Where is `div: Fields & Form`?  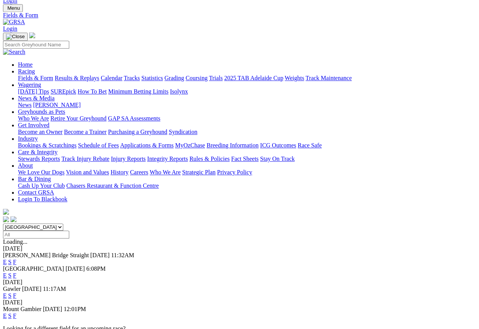 div: Fields & Form is located at coordinates (239, 15).